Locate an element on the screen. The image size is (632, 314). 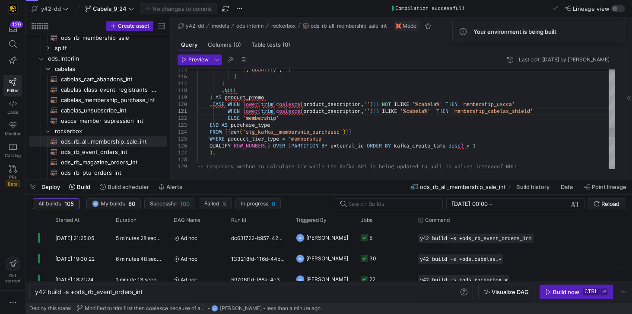
div: 119 is located at coordinates (182, 97).